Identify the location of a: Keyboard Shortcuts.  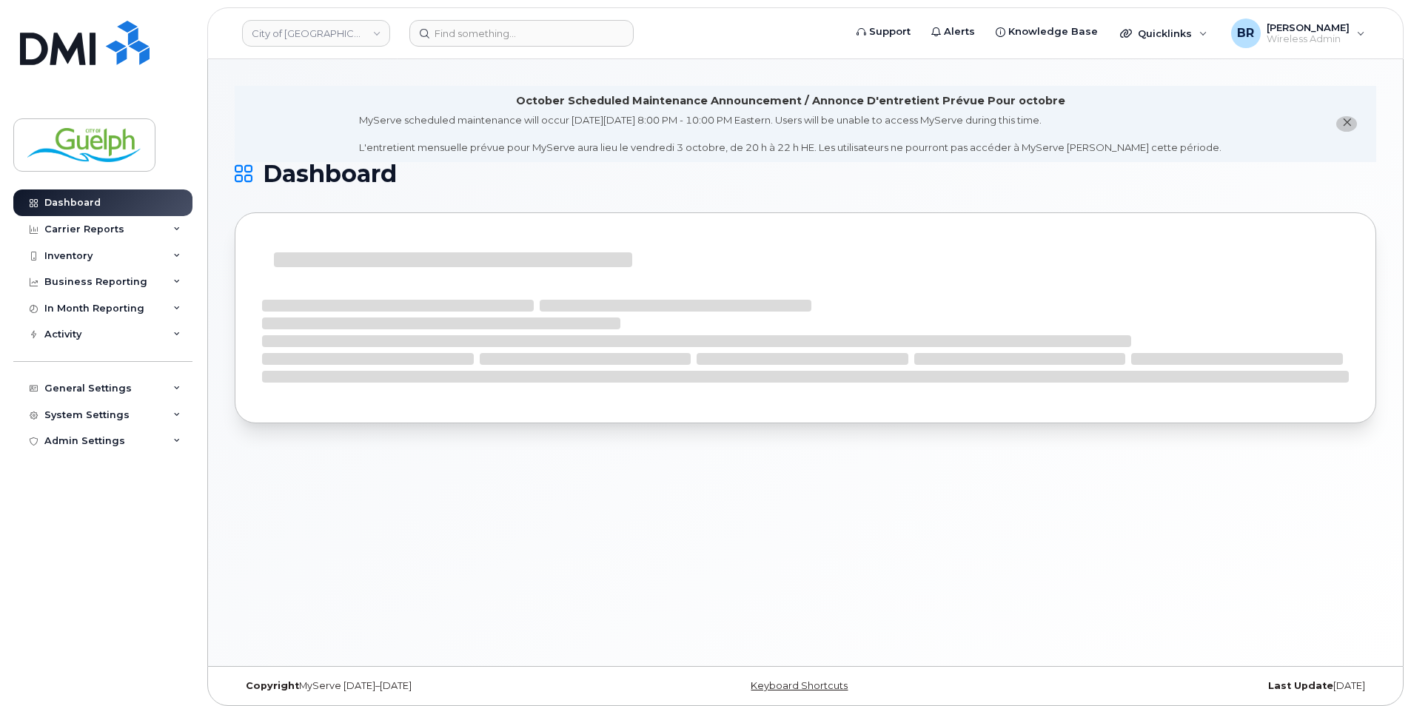
(799, 685).